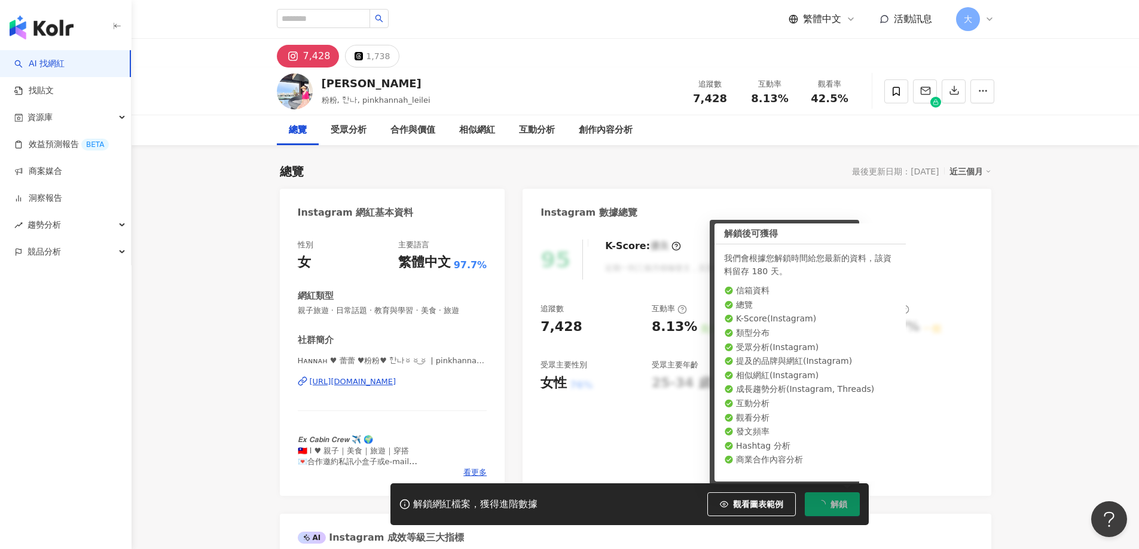 This screenshot has width=1139, height=549. I want to click on span: 看更多, so click(475, 473).